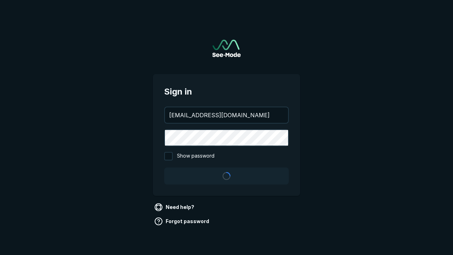 The image size is (453, 255). I want to click on img: See-Mode Logo, so click(227, 48).